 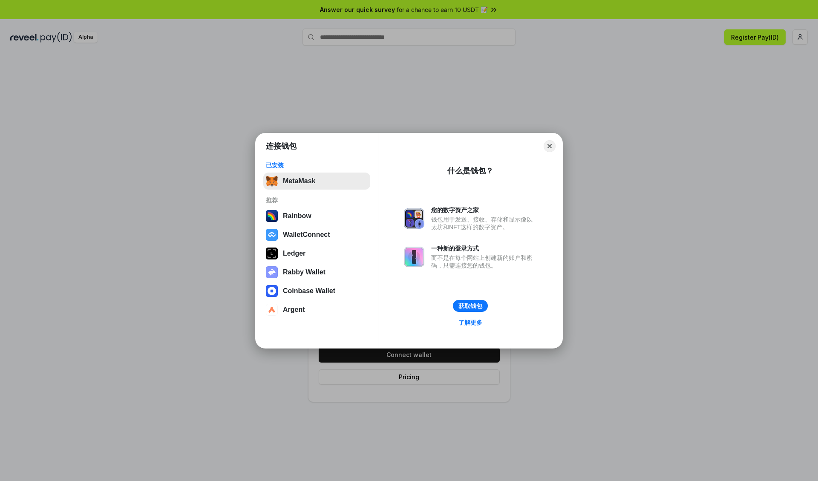 What do you see at coordinates (470, 171) in the screenshot?
I see `div: 什么是钱包？` at bounding box center [470, 171].